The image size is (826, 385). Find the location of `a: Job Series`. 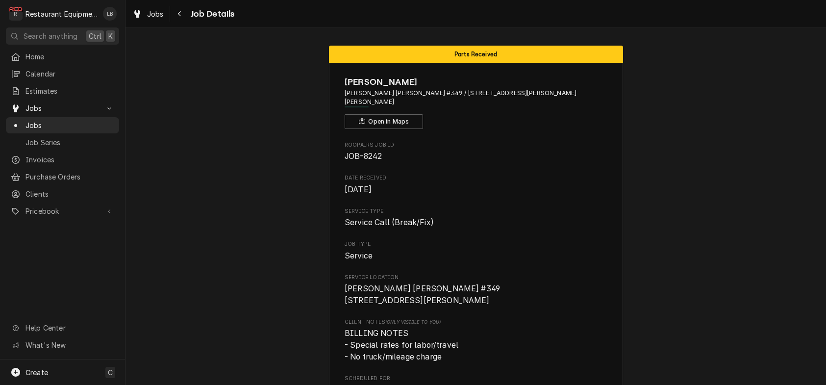

a: Job Series is located at coordinates (62, 142).